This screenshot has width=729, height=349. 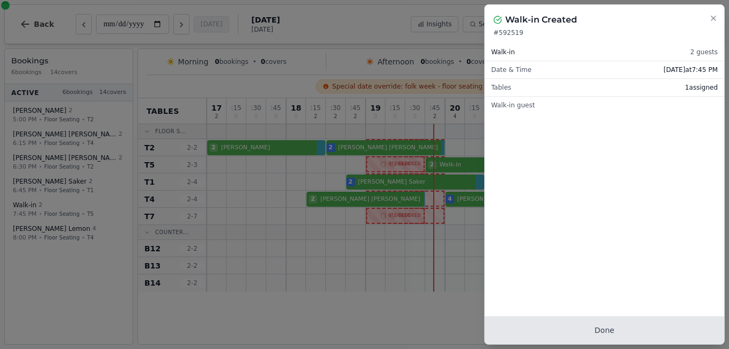 What do you see at coordinates (511, 70) in the screenshot?
I see `span: Date & Time` at bounding box center [511, 70].